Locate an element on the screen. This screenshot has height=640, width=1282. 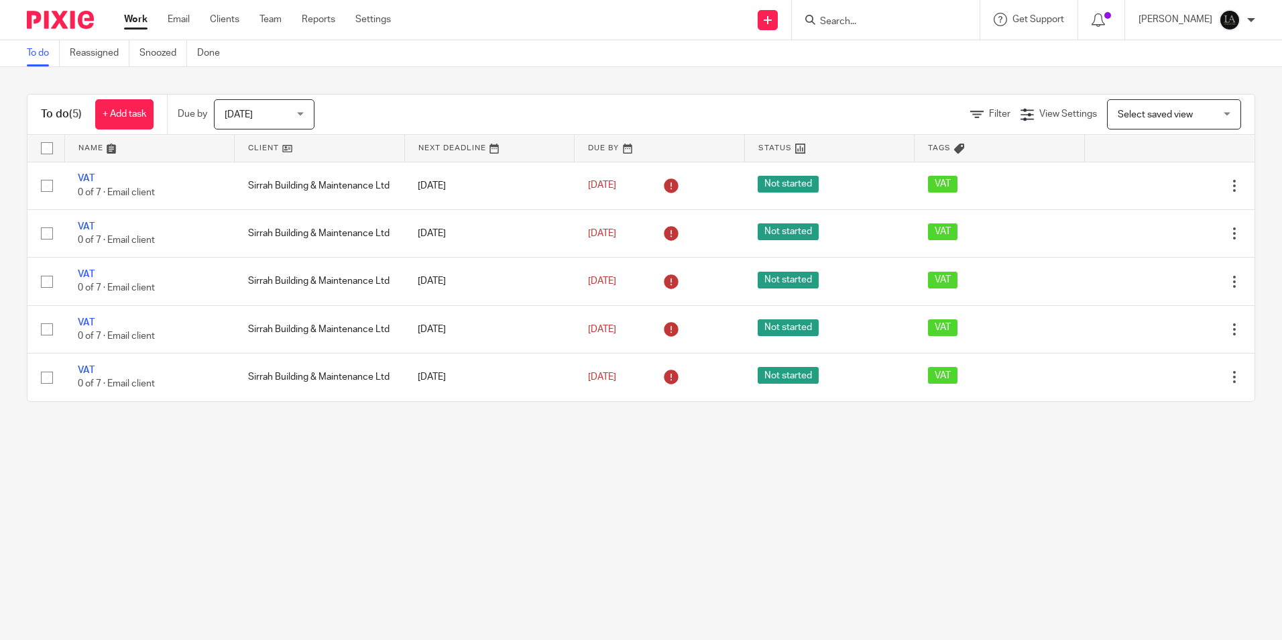
span: Tags is located at coordinates (939, 147).